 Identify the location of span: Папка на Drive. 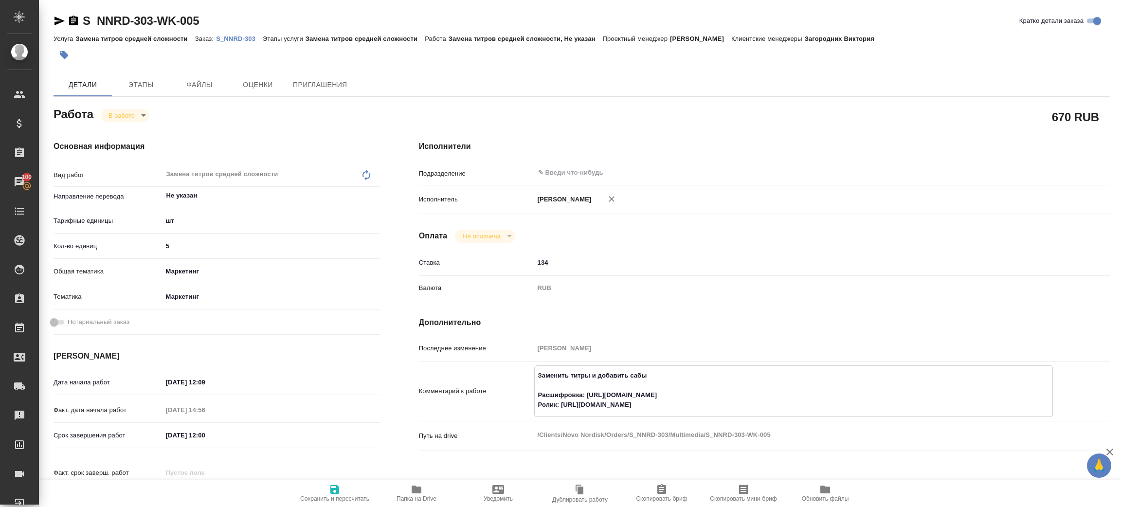
(416, 499).